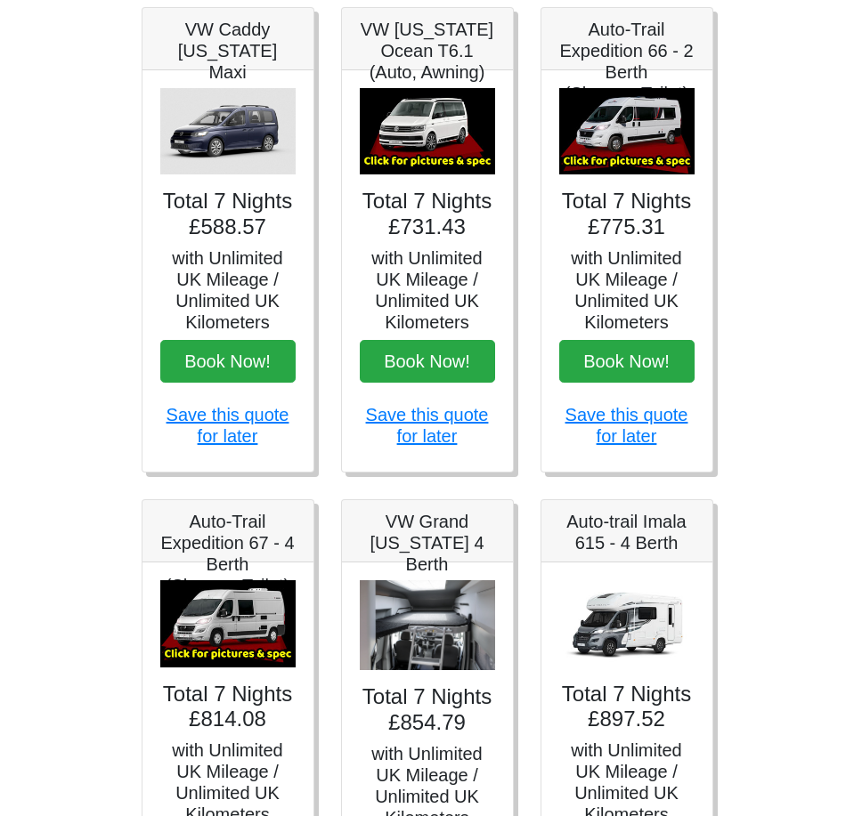 This screenshot has width=854, height=816. What do you see at coordinates (228, 708) in the screenshot?
I see `h4: Total 7 Nights £814.08` at bounding box center [228, 708].